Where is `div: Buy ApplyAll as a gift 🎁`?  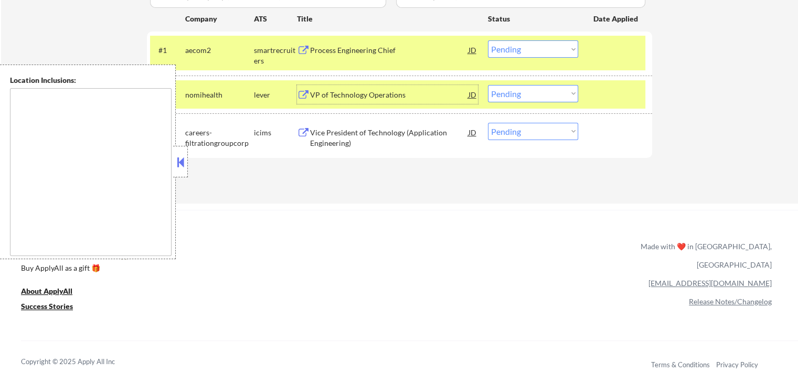
div: Buy ApplyAll as a gift 🎁 is located at coordinates (73, 268).